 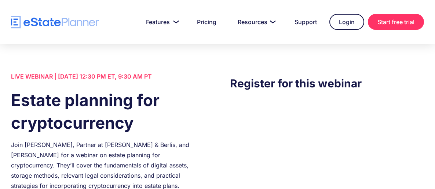 What do you see at coordinates (346, 22) in the screenshot?
I see `a: Login` at bounding box center [346, 22].